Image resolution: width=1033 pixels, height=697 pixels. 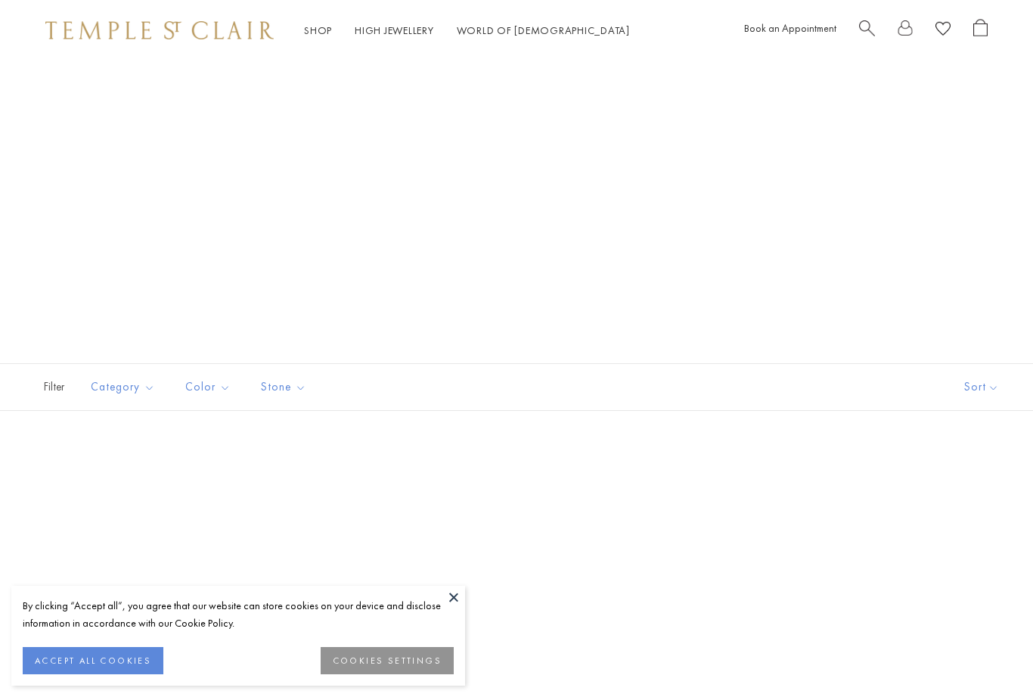 I want to click on button: Stone, so click(x=284, y=387).